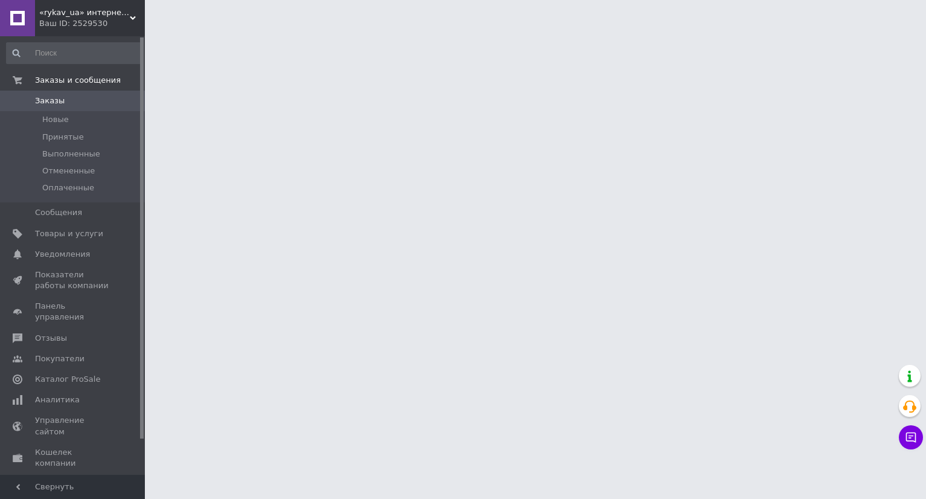 This screenshot has height=499, width=926. Describe the element at coordinates (63, 137) in the screenshot. I see `span: Принятые` at that location.